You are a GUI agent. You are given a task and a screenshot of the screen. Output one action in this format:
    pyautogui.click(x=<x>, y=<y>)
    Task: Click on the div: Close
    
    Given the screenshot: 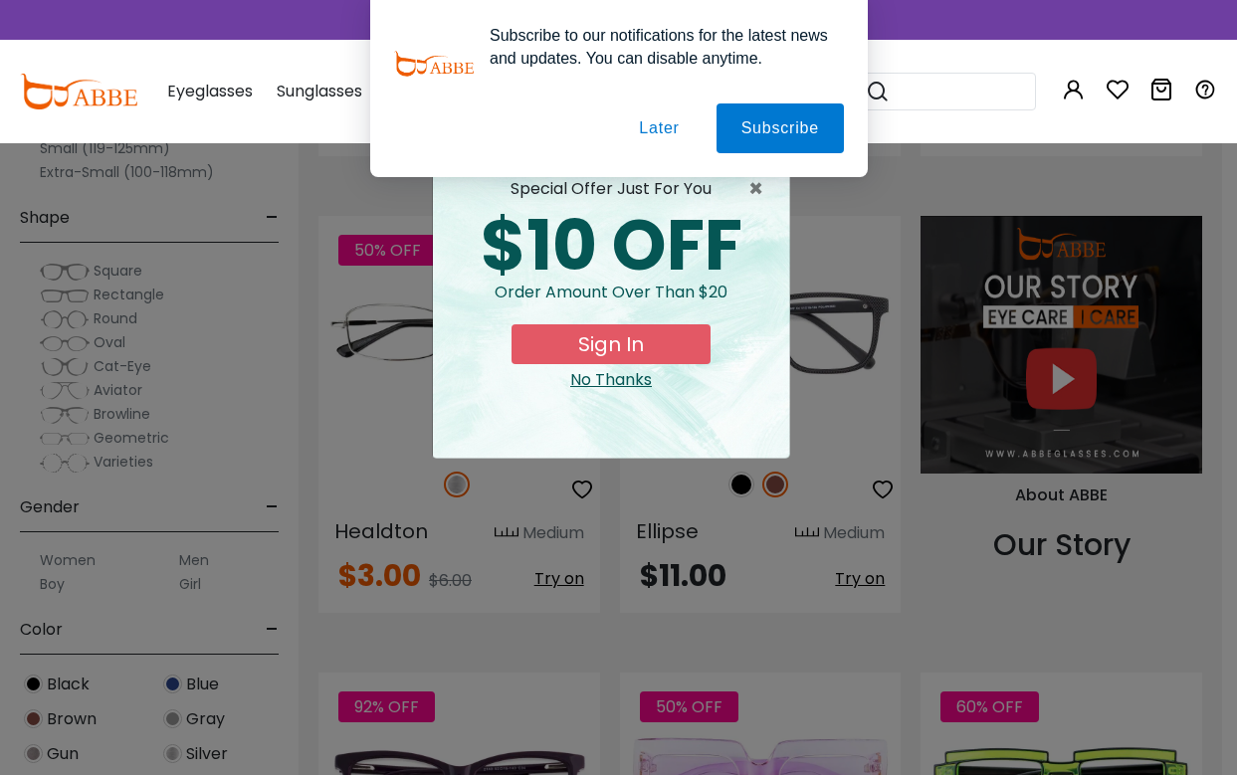 What is the action you would take?
    pyautogui.click(x=611, y=380)
    